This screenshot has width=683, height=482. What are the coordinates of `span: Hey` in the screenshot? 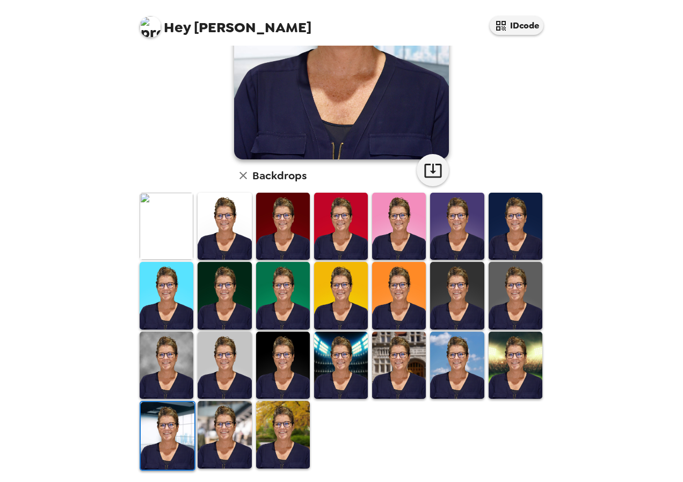 It's located at (177, 27).